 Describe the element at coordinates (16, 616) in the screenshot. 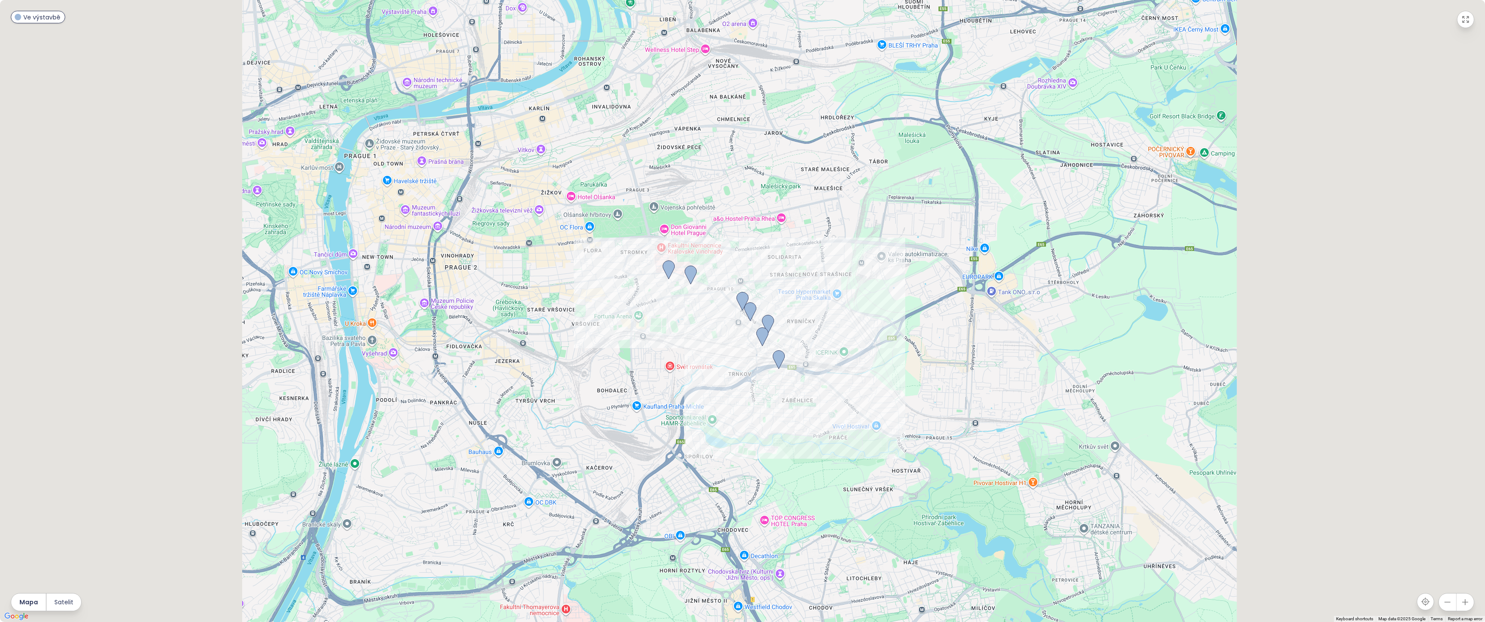

I see `a: Open this area in Google Maps (opens a new window)` at that location.